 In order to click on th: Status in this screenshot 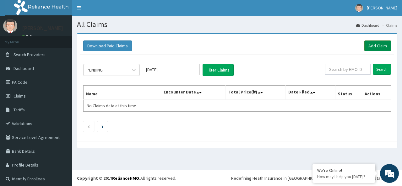, I will do `click(348, 93)`.